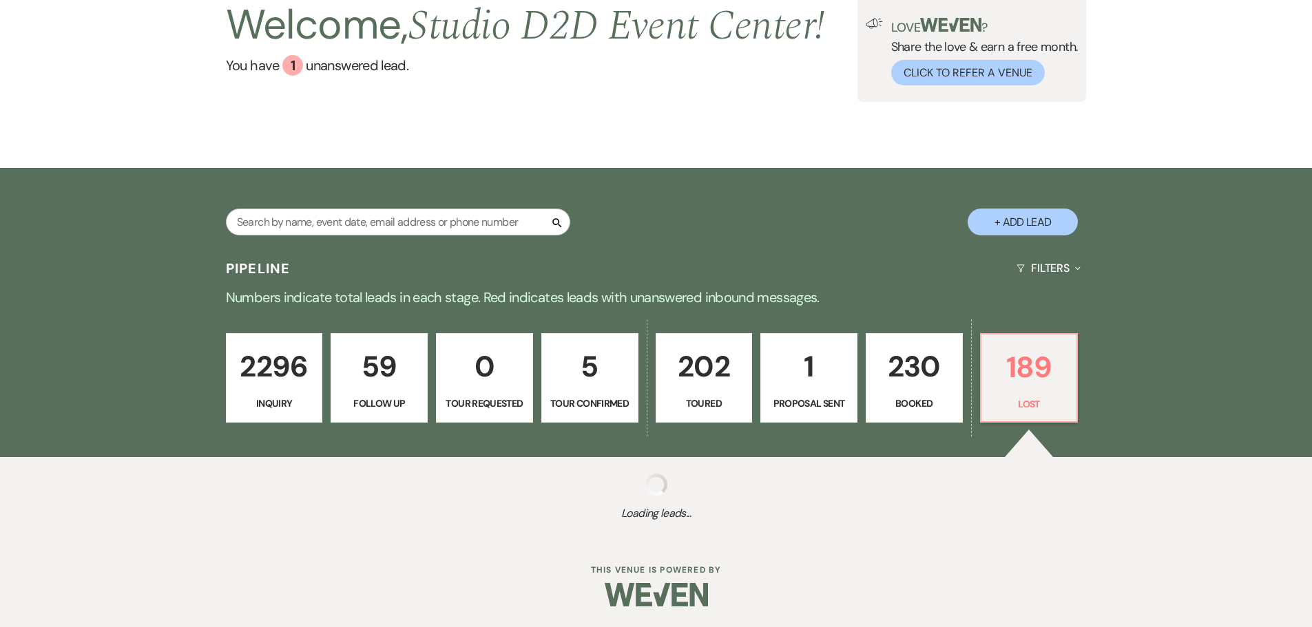  What do you see at coordinates (809, 404) in the screenshot?
I see `p: Proposal Sent` at bounding box center [809, 404].